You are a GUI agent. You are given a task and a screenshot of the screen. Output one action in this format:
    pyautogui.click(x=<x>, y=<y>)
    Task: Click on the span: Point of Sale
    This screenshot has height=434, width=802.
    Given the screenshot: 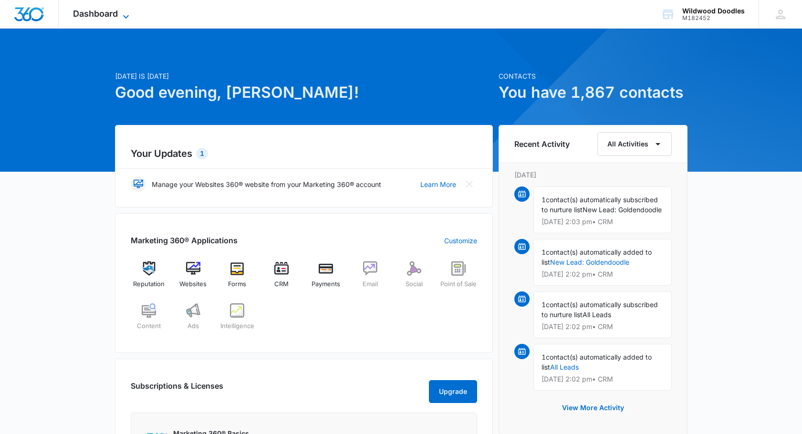 What is the action you would take?
    pyautogui.click(x=458, y=284)
    